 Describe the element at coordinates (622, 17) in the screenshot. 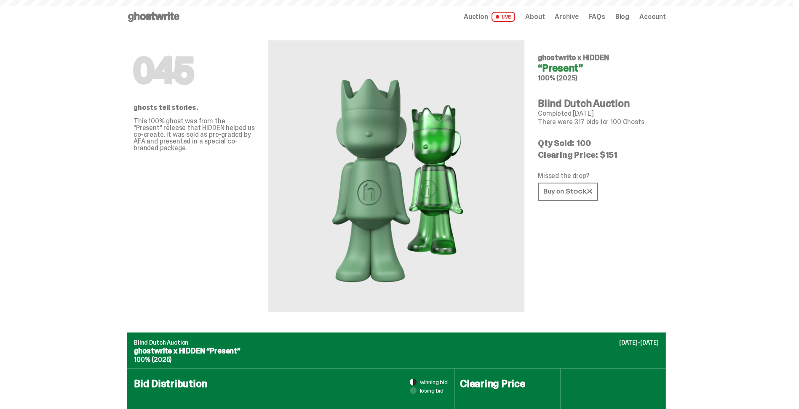

I see `a: Blog` at that location.